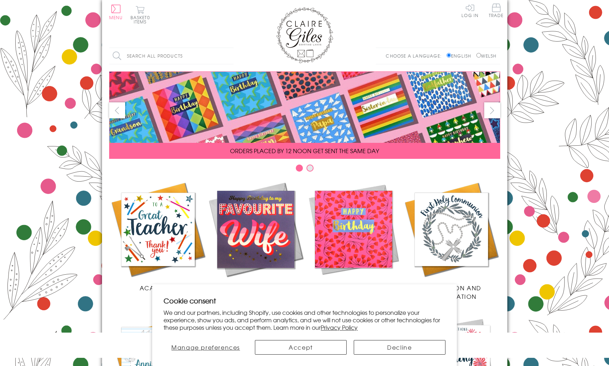 The height and width of the screenshot is (366, 609). Describe the element at coordinates (492, 110) in the screenshot. I see `button: next` at that location.